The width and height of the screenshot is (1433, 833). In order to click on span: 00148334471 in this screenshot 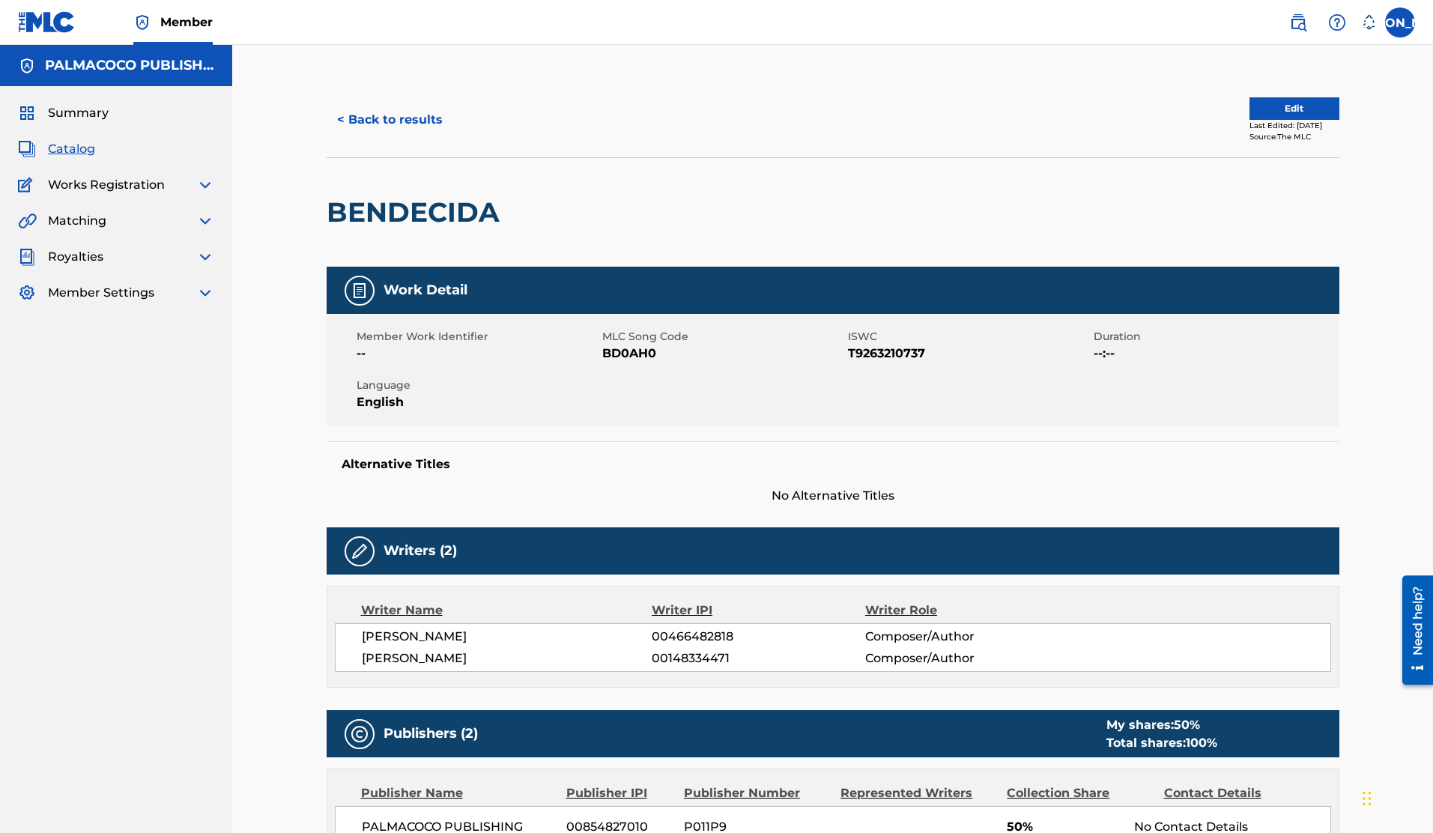, I will do `click(758, 659)`.